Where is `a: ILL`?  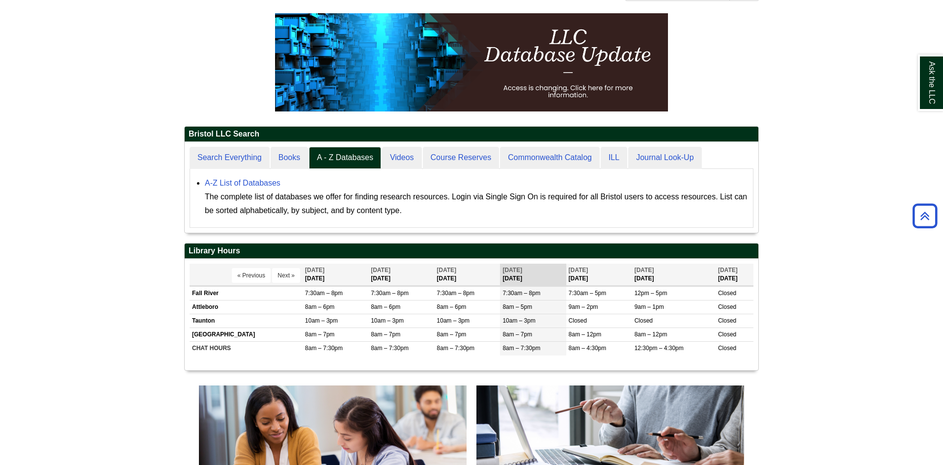
a: ILL is located at coordinates (614, 158).